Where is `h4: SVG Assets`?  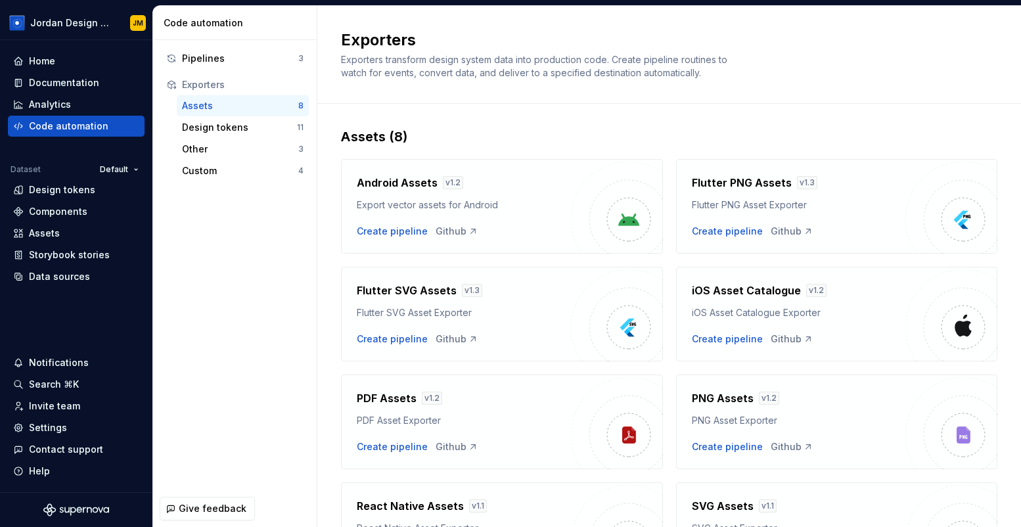 h4: SVG Assets is located at coordinates (723, 506).